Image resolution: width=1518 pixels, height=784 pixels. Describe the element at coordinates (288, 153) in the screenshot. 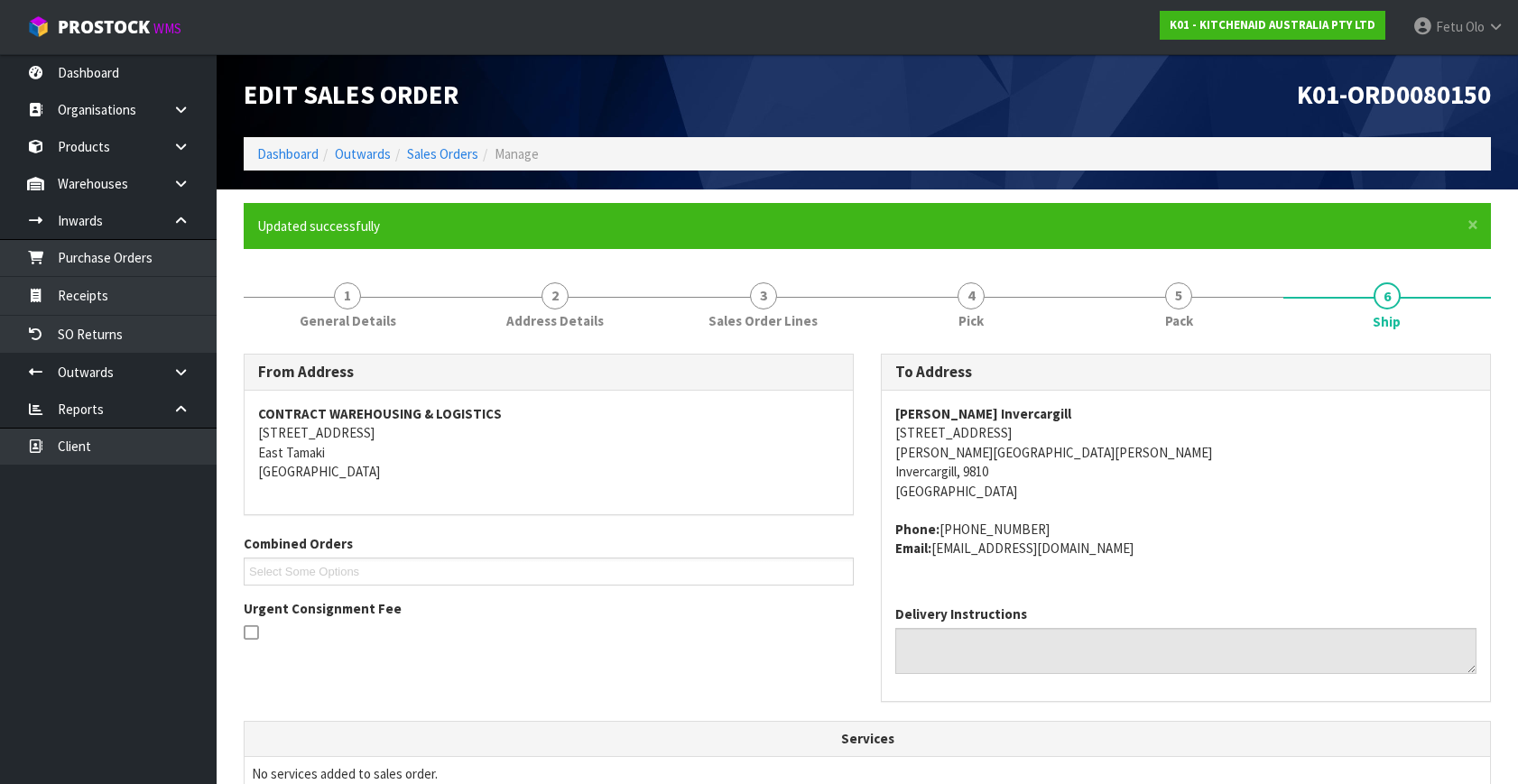

I see `a: Dashboard` at that location.